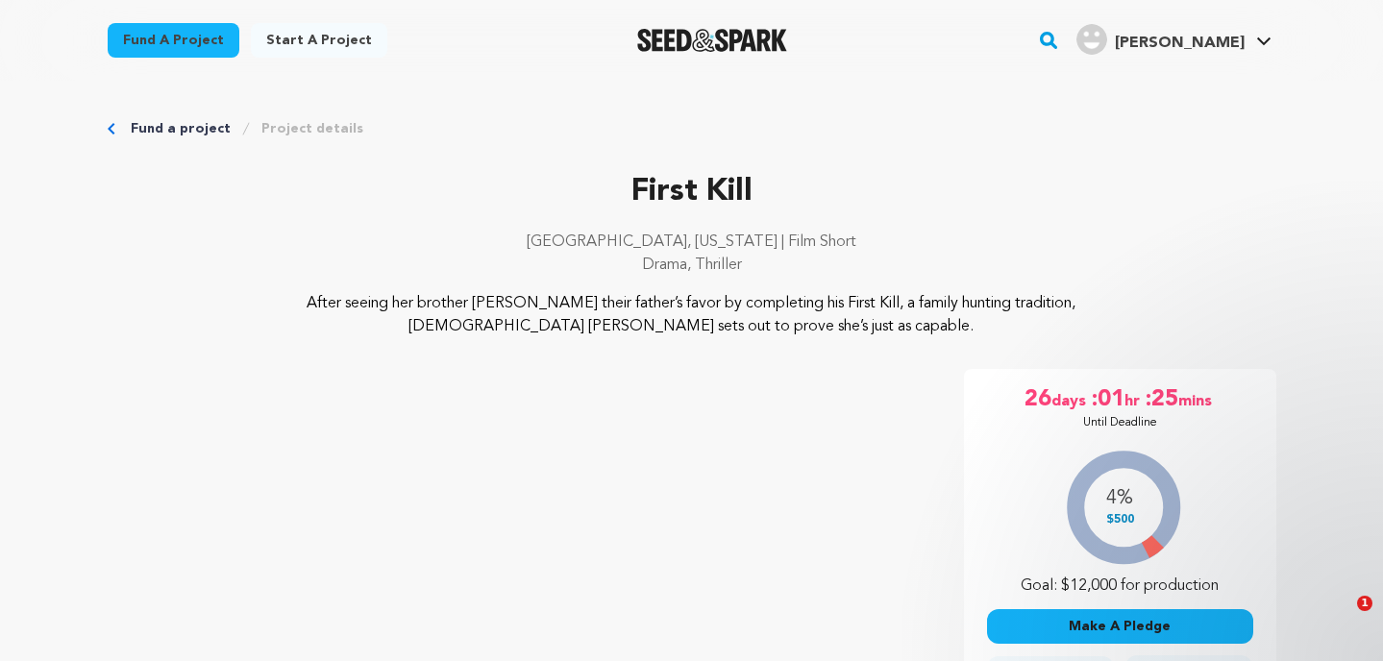  Describe the element at coordinates (1092, 39) in the screenshot. I see `img: user.png` at that location.